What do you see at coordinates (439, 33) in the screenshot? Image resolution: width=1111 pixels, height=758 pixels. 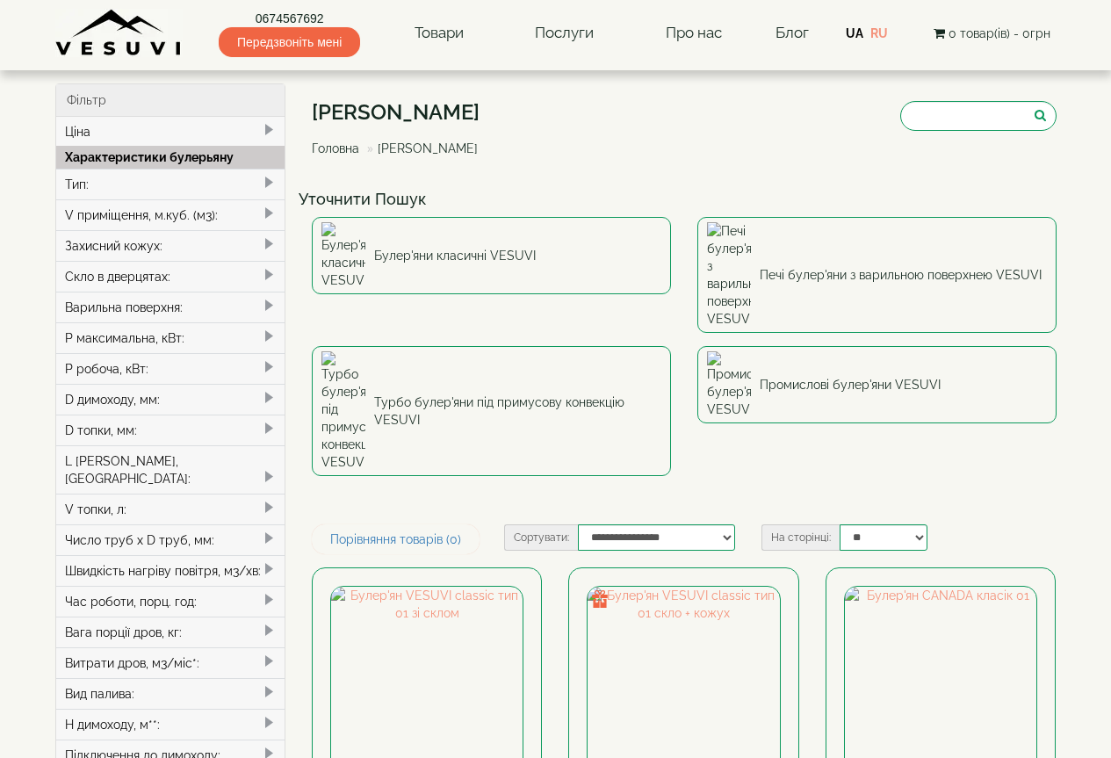 I see `a: Товари` at bounding box center [439, 33].